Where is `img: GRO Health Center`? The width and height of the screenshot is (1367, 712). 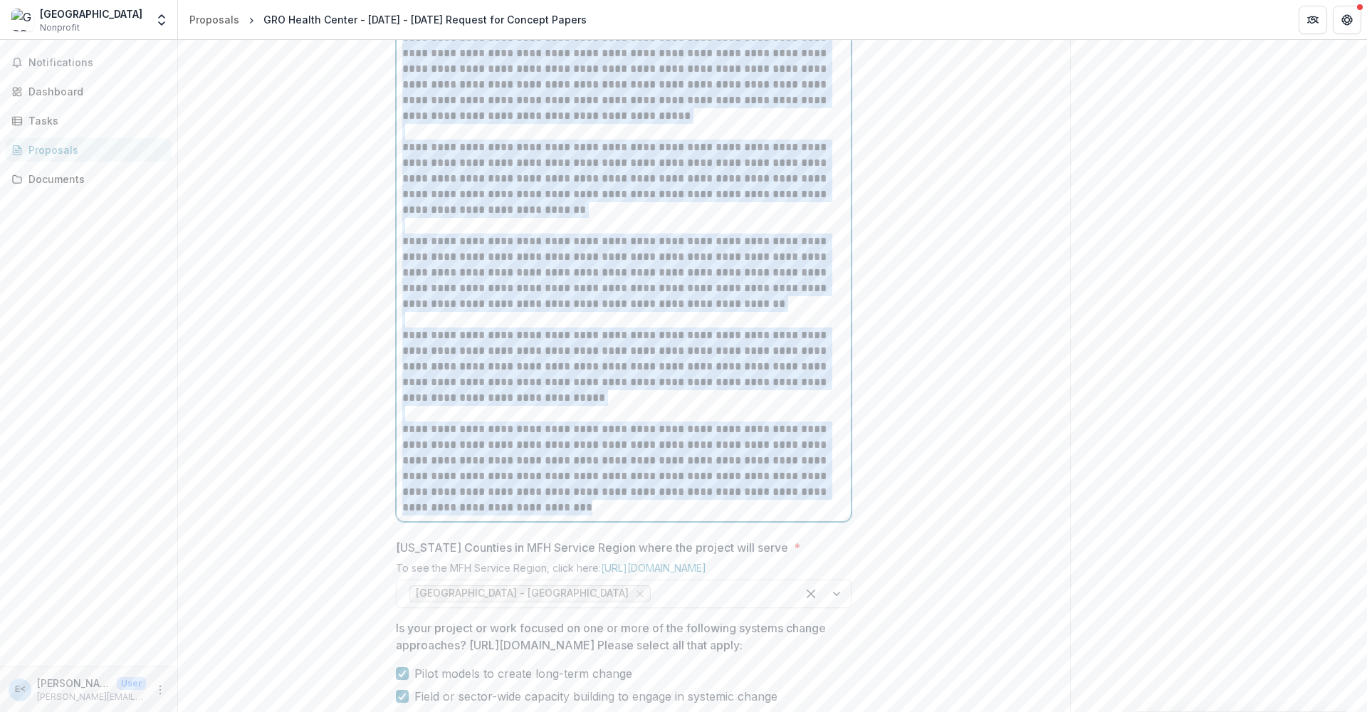 img: GRO Health Center is located at coordinates (23, 20).